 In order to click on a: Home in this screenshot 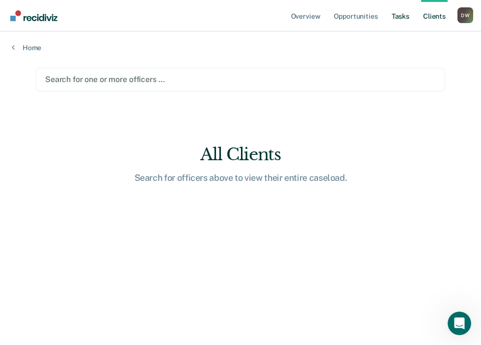, I will do `click(241, 48)`.